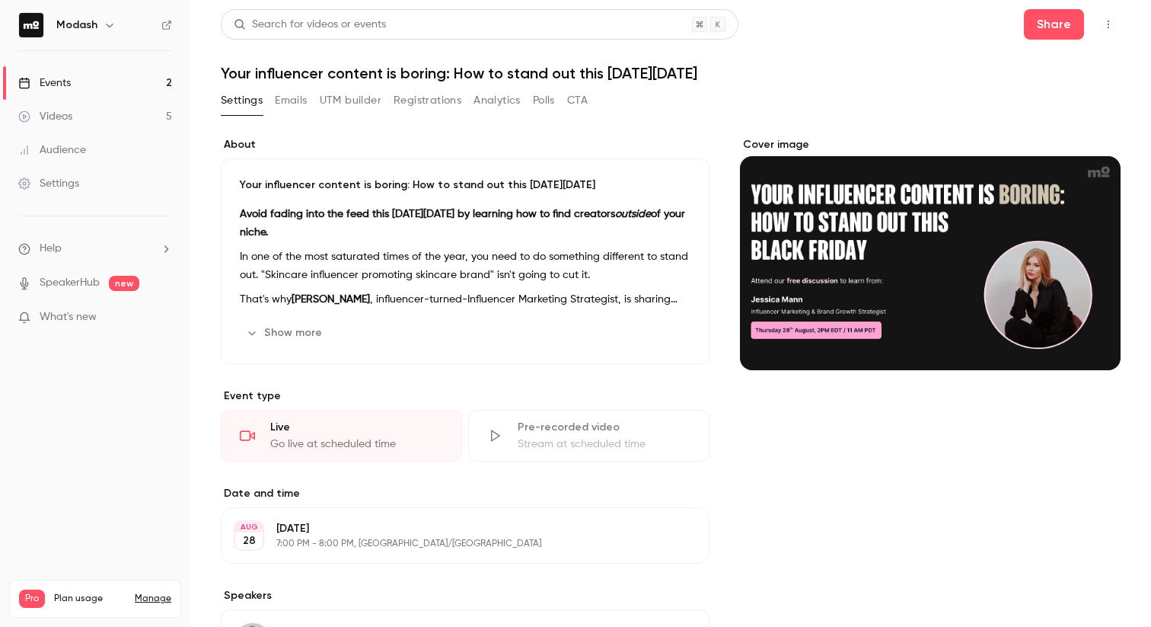 Image resolution: width=1151 pixels, height=627 pixels. What do you see at coordinates (930, 254) in the screenshot?
I see `section: Cover image` at bounding box center [930, 254].